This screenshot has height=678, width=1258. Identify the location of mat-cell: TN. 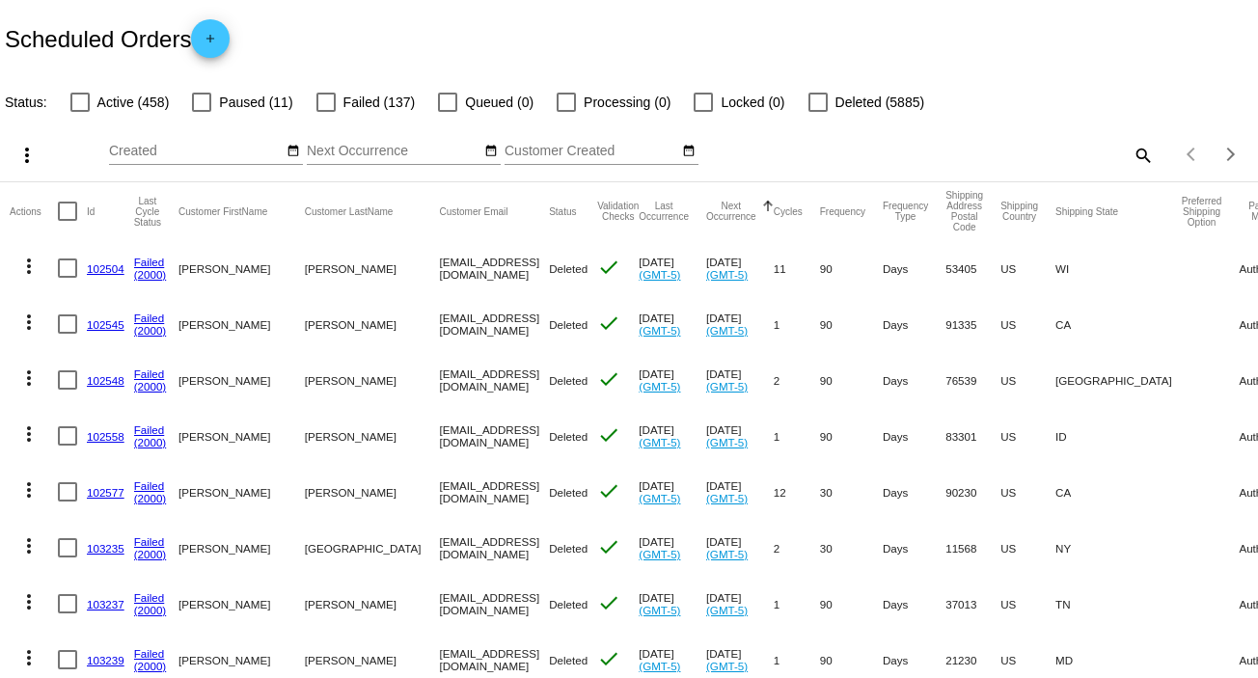
(1118, 604).